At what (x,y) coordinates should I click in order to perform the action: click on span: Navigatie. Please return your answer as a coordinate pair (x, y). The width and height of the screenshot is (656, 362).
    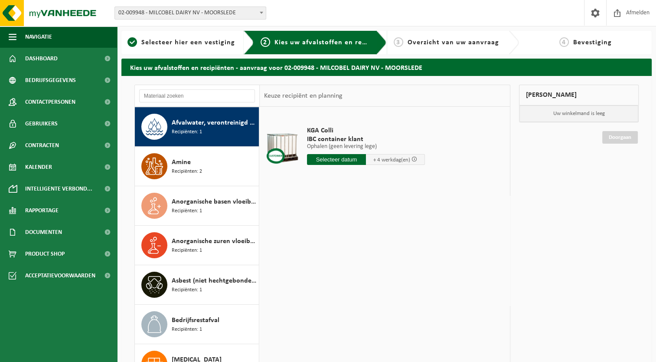
    Looking at the image, I should click on (39, 37).